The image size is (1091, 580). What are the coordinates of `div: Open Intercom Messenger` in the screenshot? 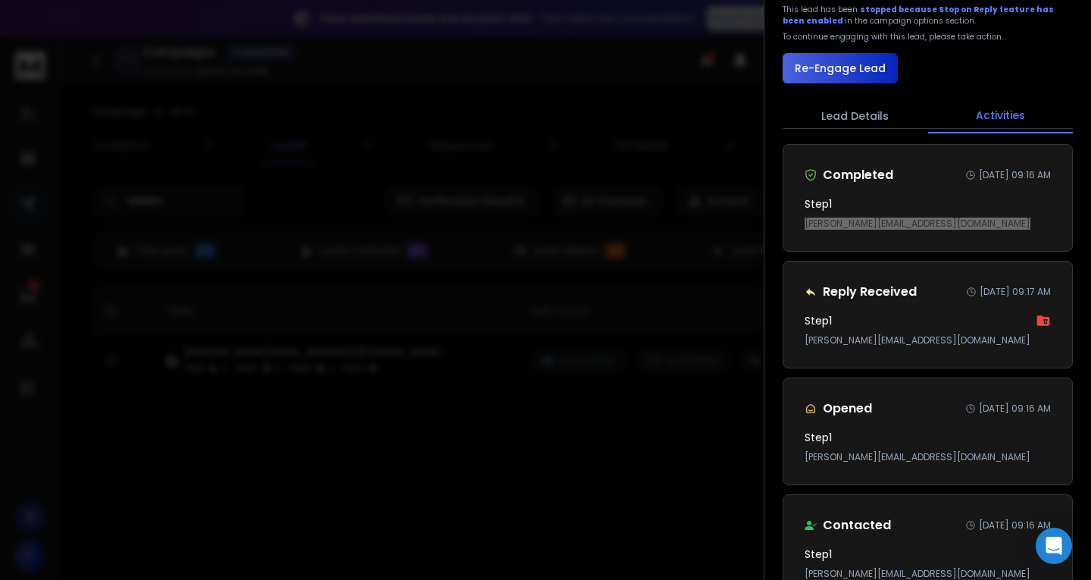 It's located at (1054, 545).